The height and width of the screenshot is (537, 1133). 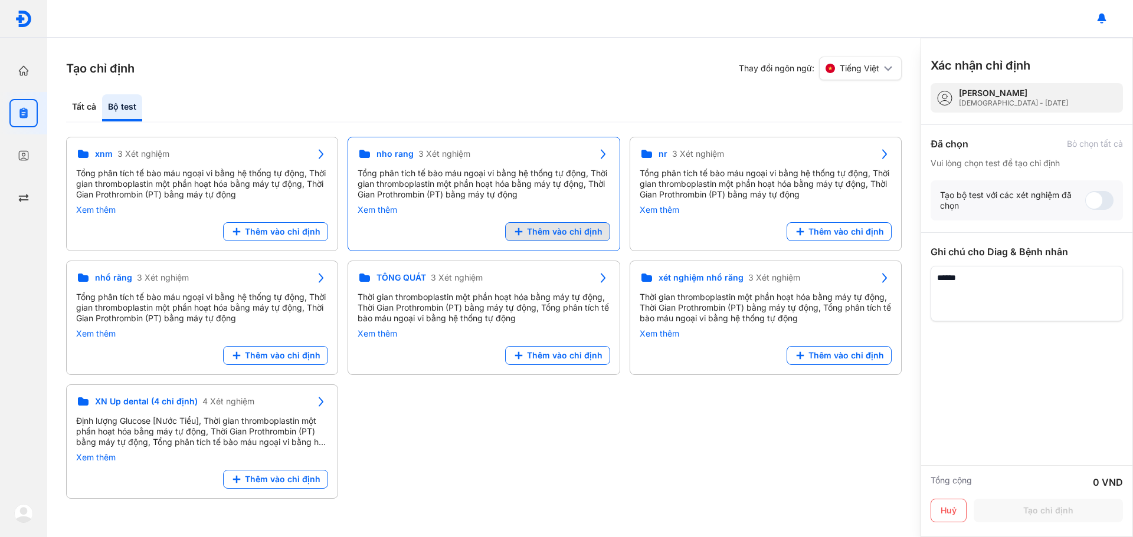 What do you see at coordinates (84, 108) in the screenshot?
I see `div: Tất cả` at bounding box center [84, 108].